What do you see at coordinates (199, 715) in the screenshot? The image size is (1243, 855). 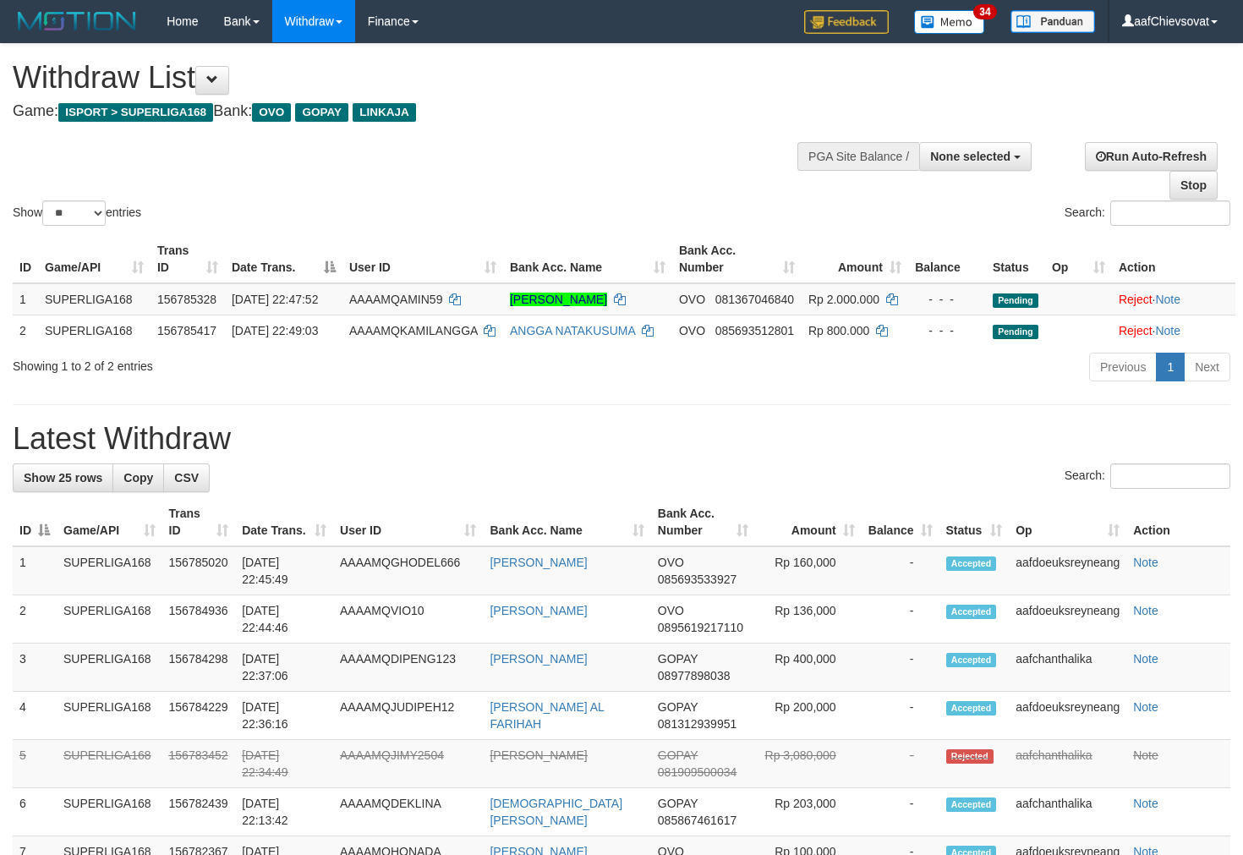 I see `td: 156784229` at bounding box center [199, 715].